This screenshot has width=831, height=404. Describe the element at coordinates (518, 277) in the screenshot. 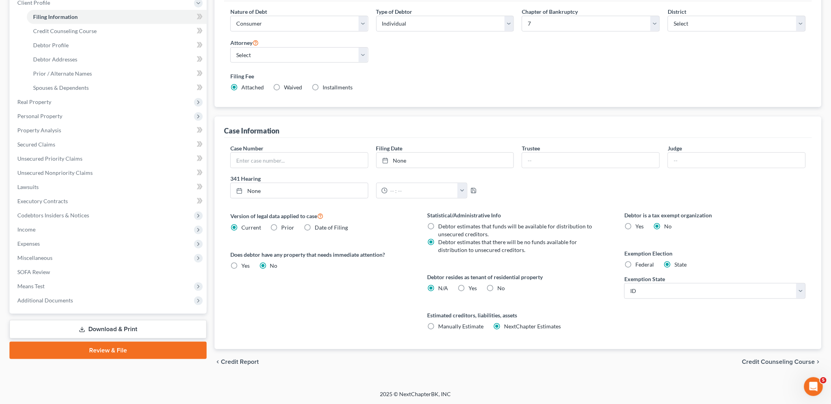

I see `label: Debtor resides as tenant of residential property` at that location.